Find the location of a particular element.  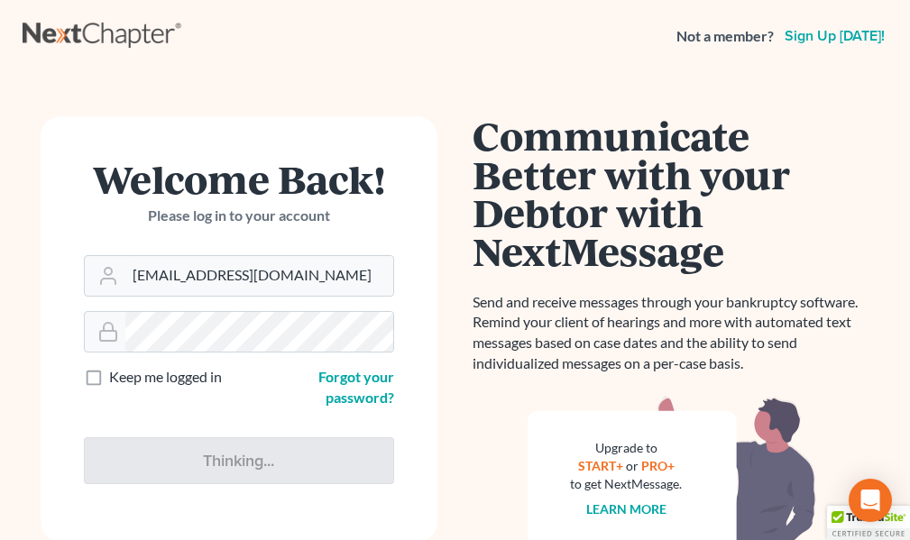

a: Learn more is located at coordinates (626, 509).